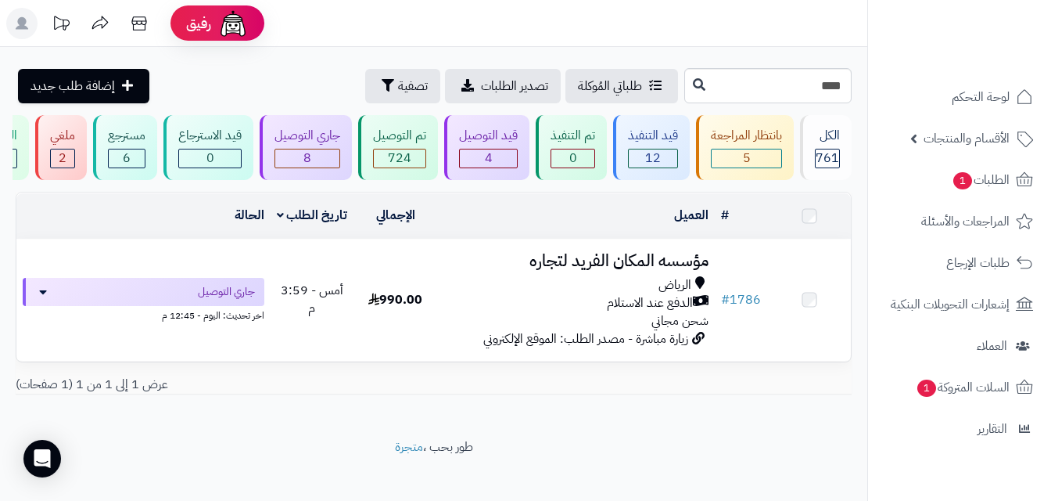  I want to click on a: قيد التنفيذ 12, so click(651, 147).